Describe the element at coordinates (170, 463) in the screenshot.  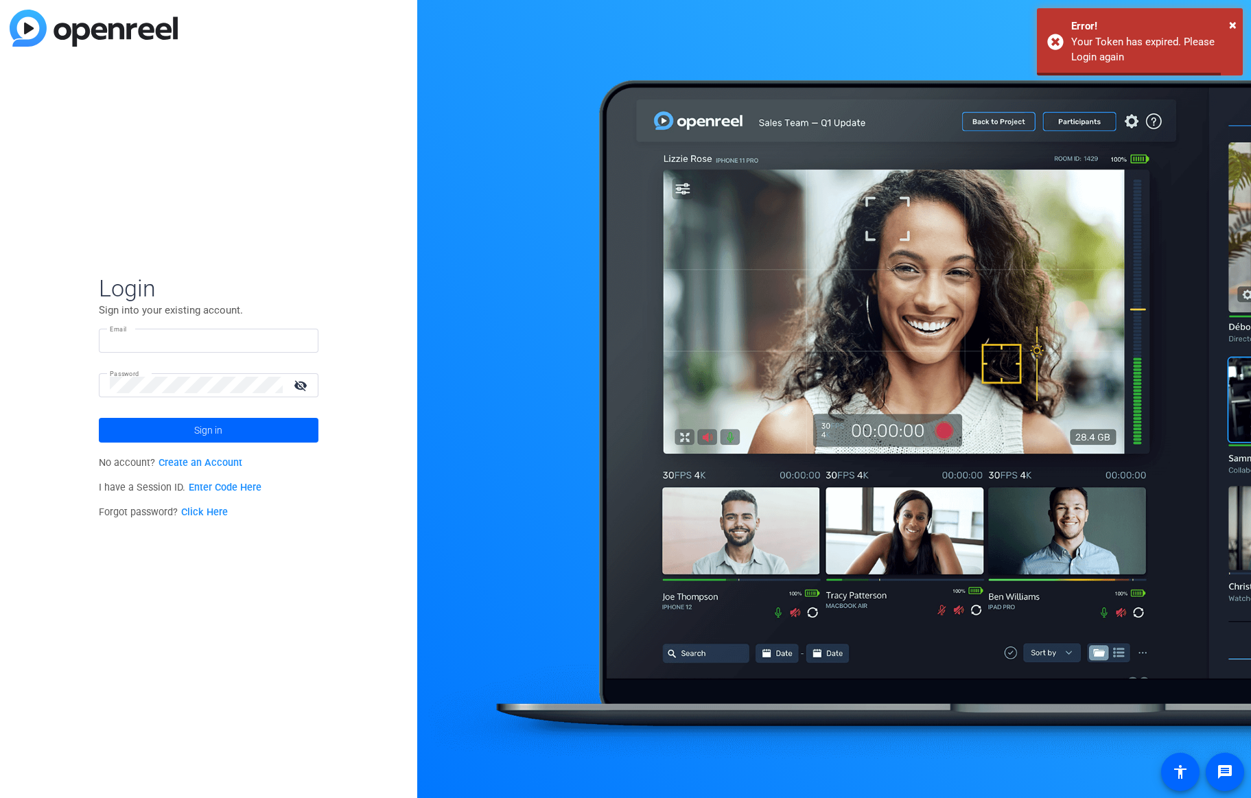
I see `span: No account?` at that location.